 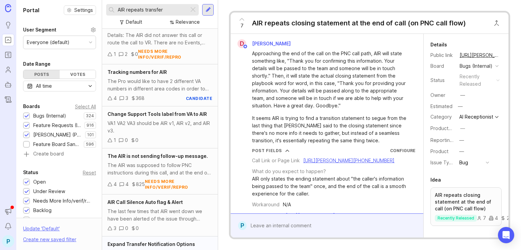 I want to click on svg: toggle icon, so click(x=90, y=86).